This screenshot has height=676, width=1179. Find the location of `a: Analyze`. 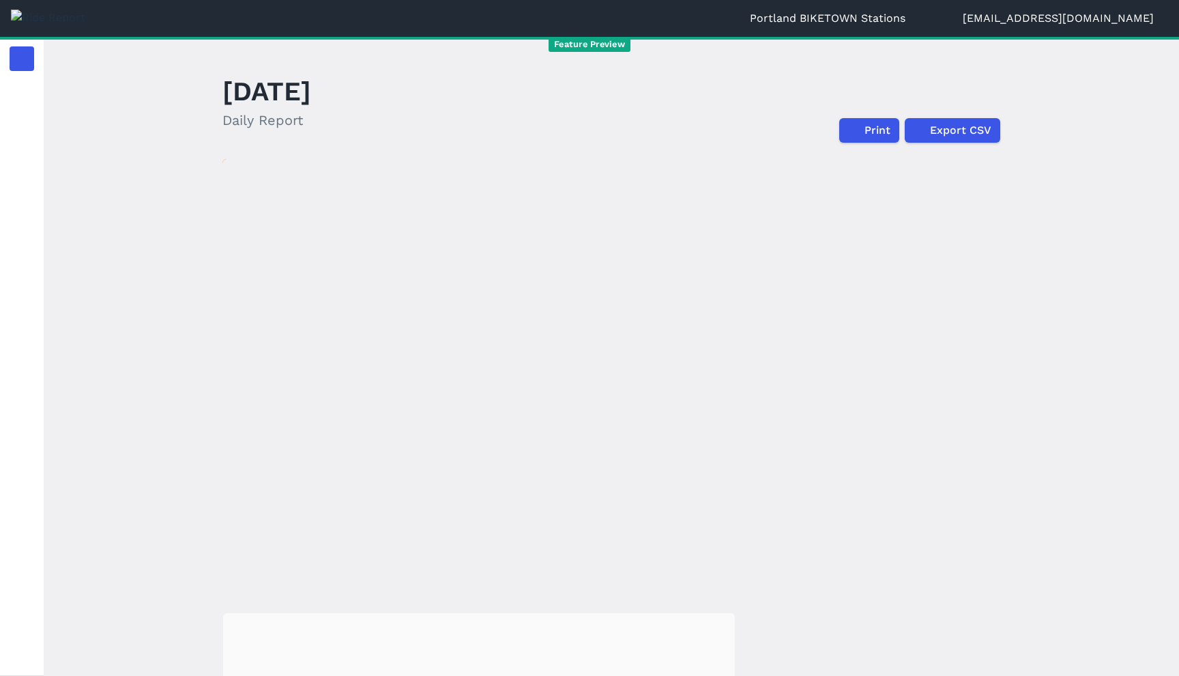

a: Analyze is located at coordinates (22, 173).